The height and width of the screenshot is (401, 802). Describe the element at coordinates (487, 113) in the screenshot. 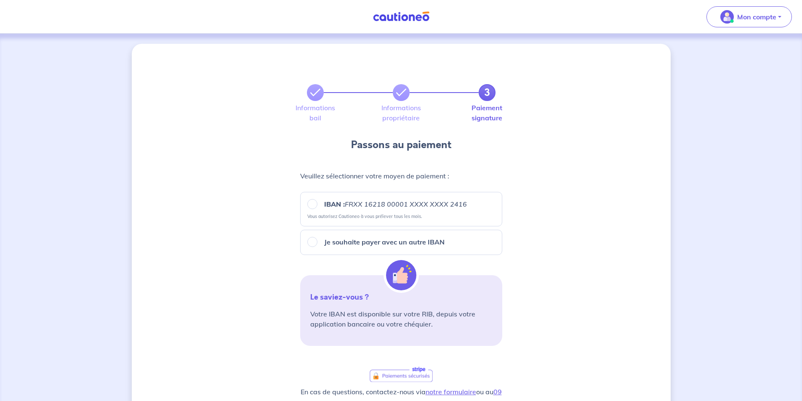

I see `label: Paiement signature` at that location.